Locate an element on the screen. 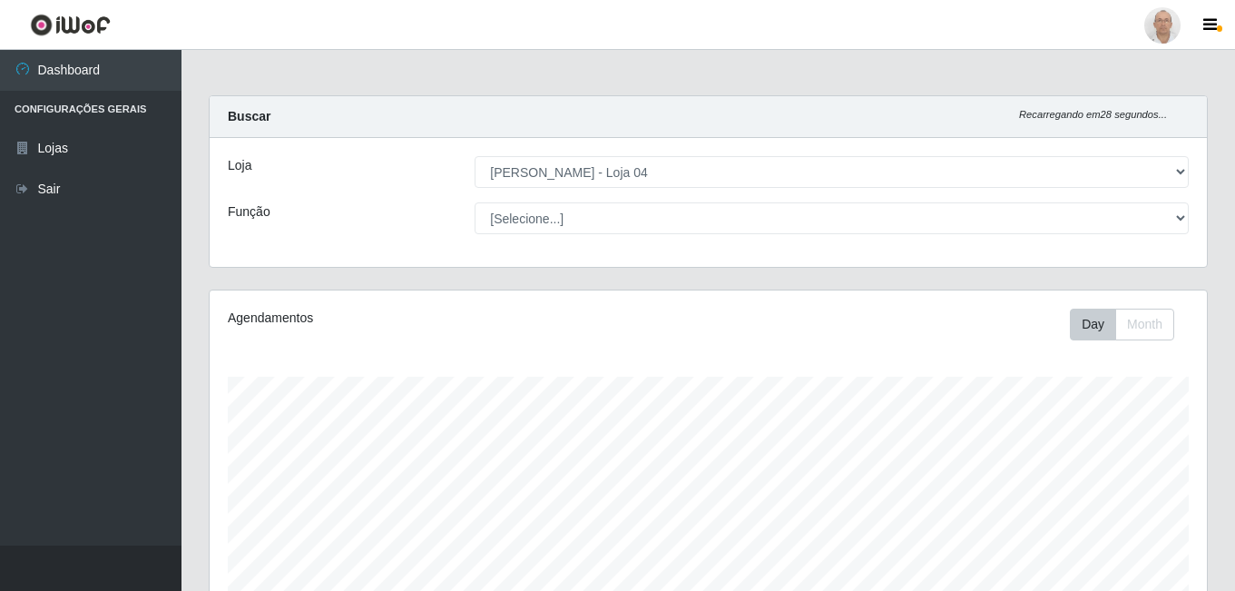  div: Toolbar with button groups is located at coordinates (1129, 324).